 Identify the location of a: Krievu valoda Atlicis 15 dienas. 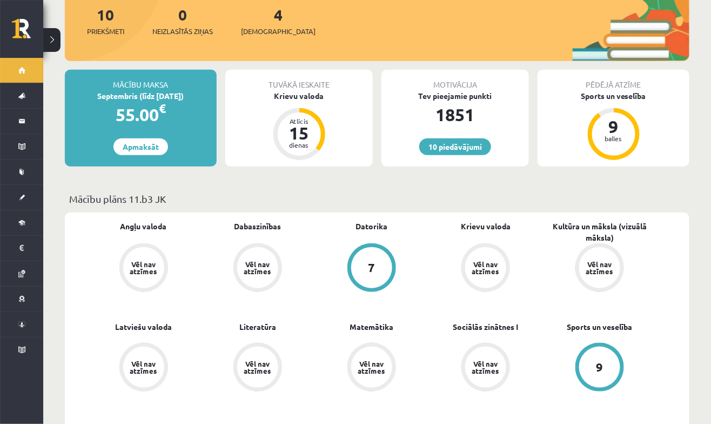
(299, 126).